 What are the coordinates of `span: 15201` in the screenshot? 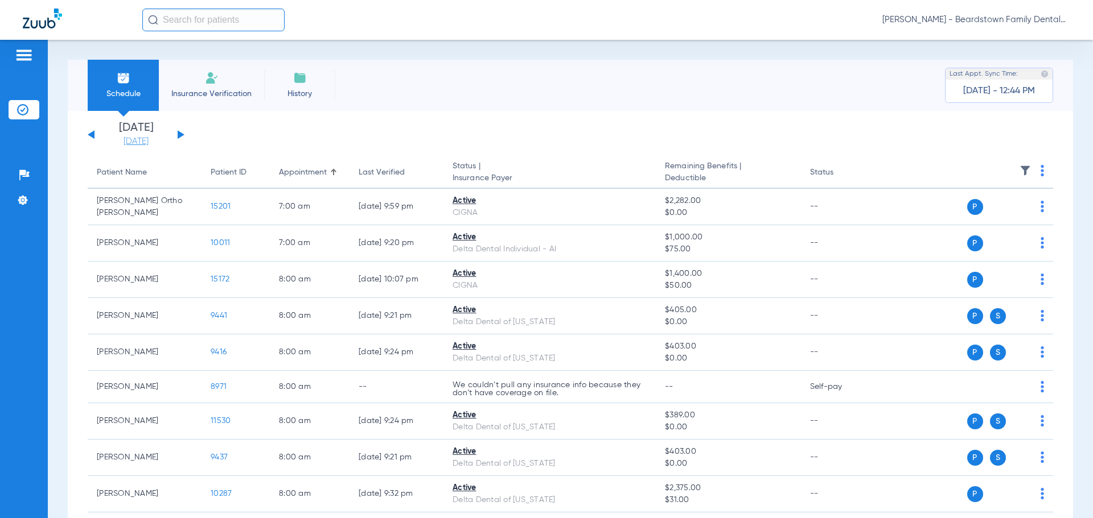 It's located at (220, 207).